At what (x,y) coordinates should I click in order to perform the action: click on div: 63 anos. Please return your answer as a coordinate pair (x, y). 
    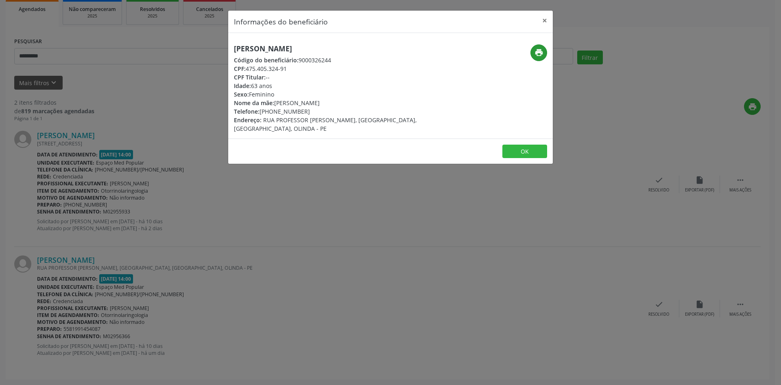
    Looking at the image, I should click on (337, 85).